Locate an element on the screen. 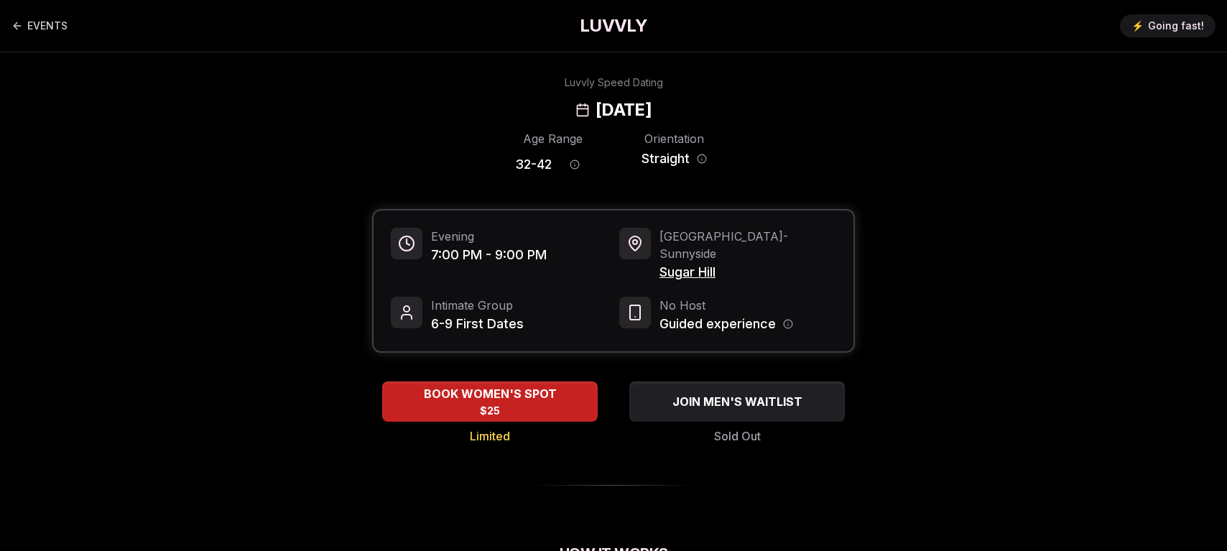 This screenshot has width=1227, height=551. span: 7:00 PM - 9:00 PM is located at coordinates (489, 255).